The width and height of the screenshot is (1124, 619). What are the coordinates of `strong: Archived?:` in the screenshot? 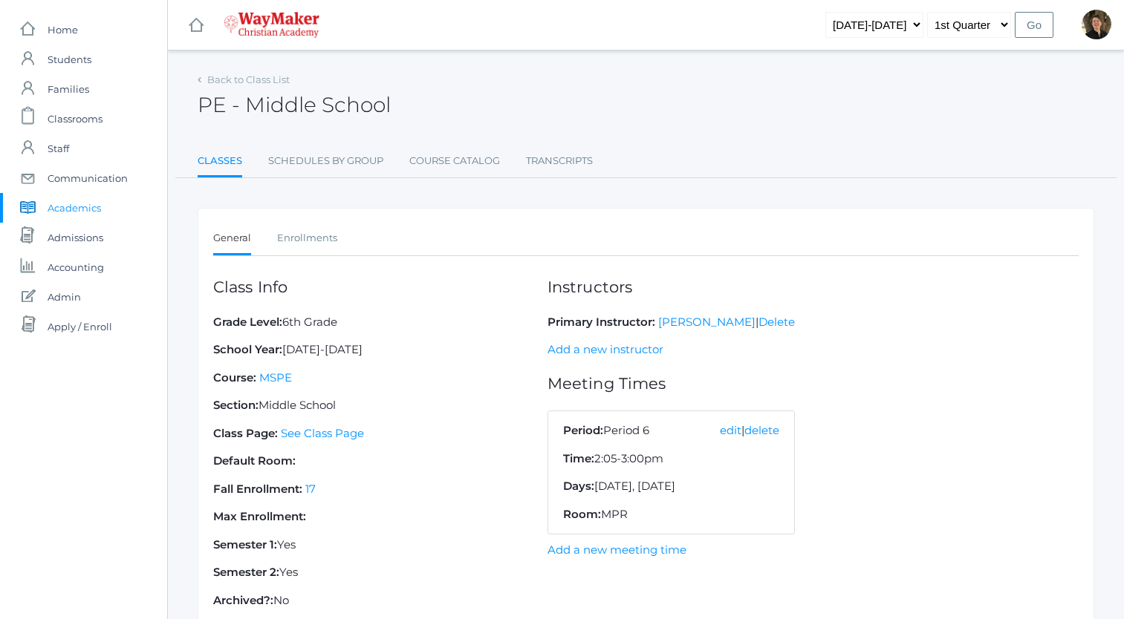 It's located at (243, 600).